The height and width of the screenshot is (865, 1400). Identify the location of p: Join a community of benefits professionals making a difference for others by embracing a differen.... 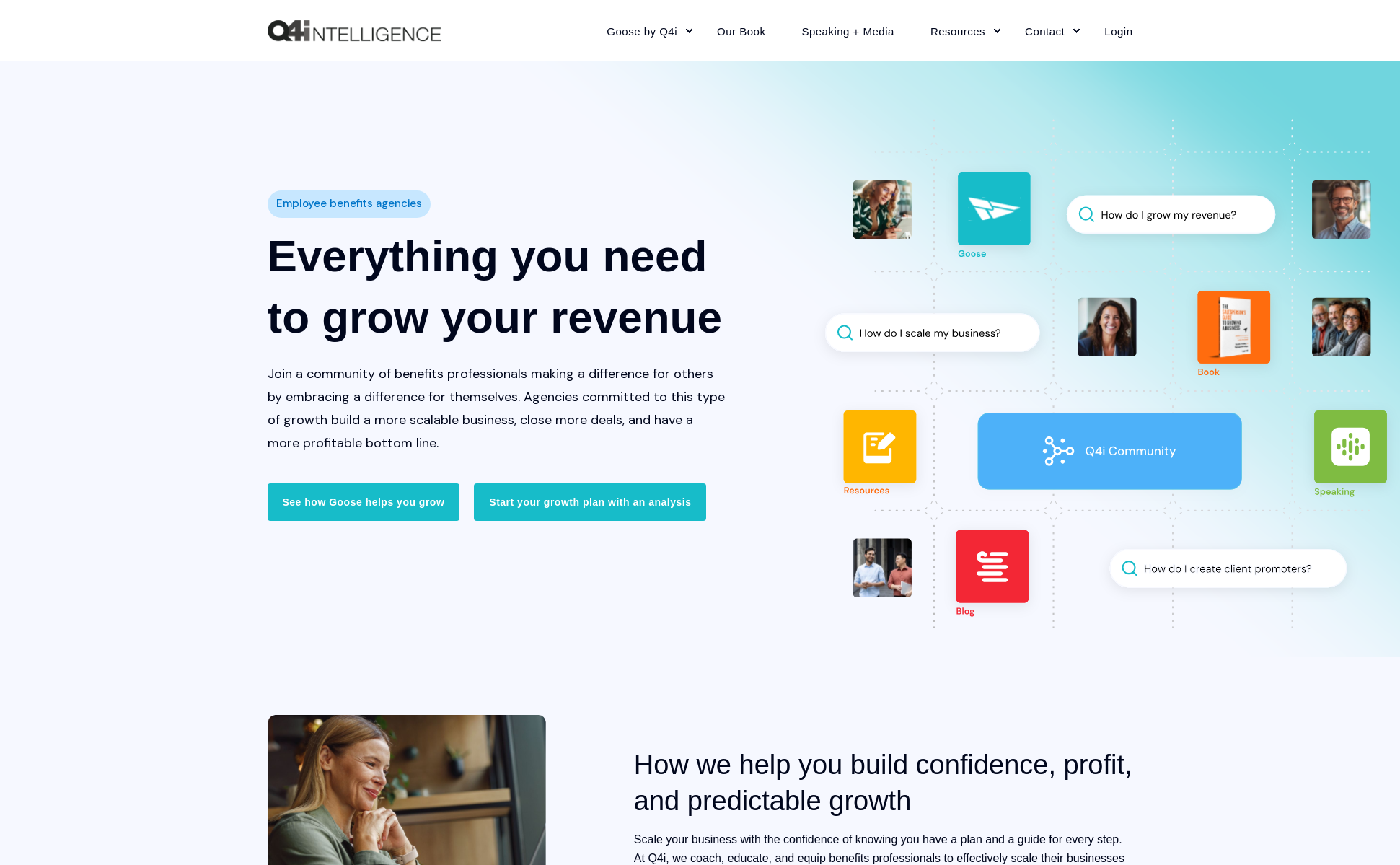
(497, 408).